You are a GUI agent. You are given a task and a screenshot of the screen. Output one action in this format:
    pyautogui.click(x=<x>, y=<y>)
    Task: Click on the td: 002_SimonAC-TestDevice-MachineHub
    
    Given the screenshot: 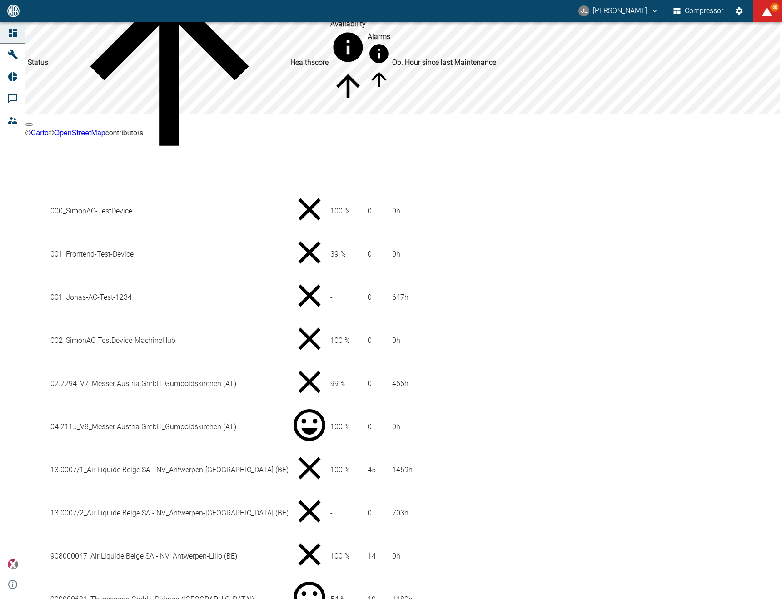 What is the action you would take?
    pyautogui.click(x=170, y=340)
    